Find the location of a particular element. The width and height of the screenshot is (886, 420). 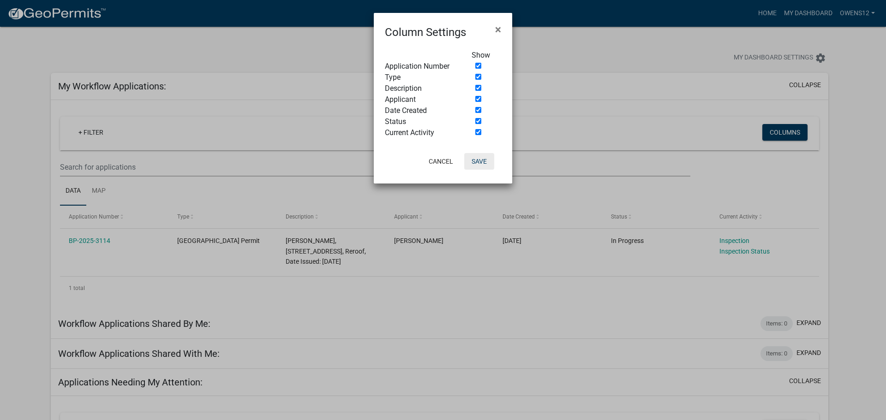

button: Save is located at coordinates (479, 161).